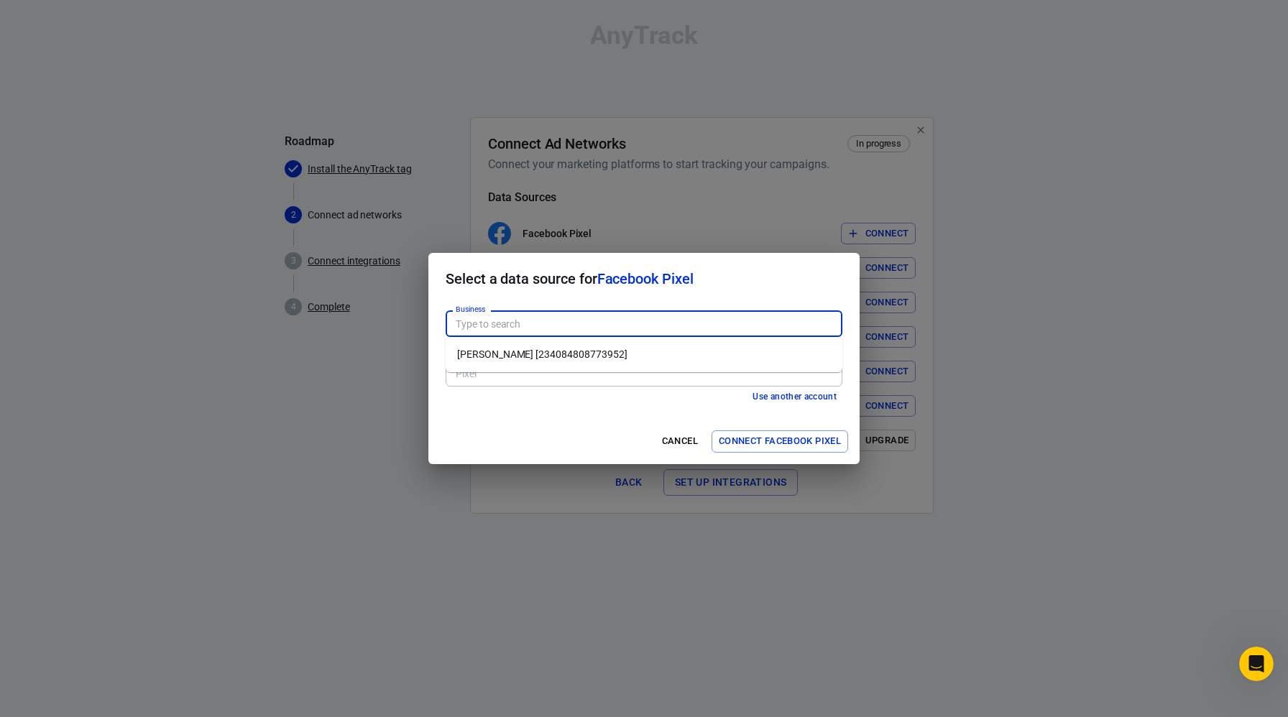 This screenshot has width=1288, height=717. I want to click on label: Business, so click(471, 309).